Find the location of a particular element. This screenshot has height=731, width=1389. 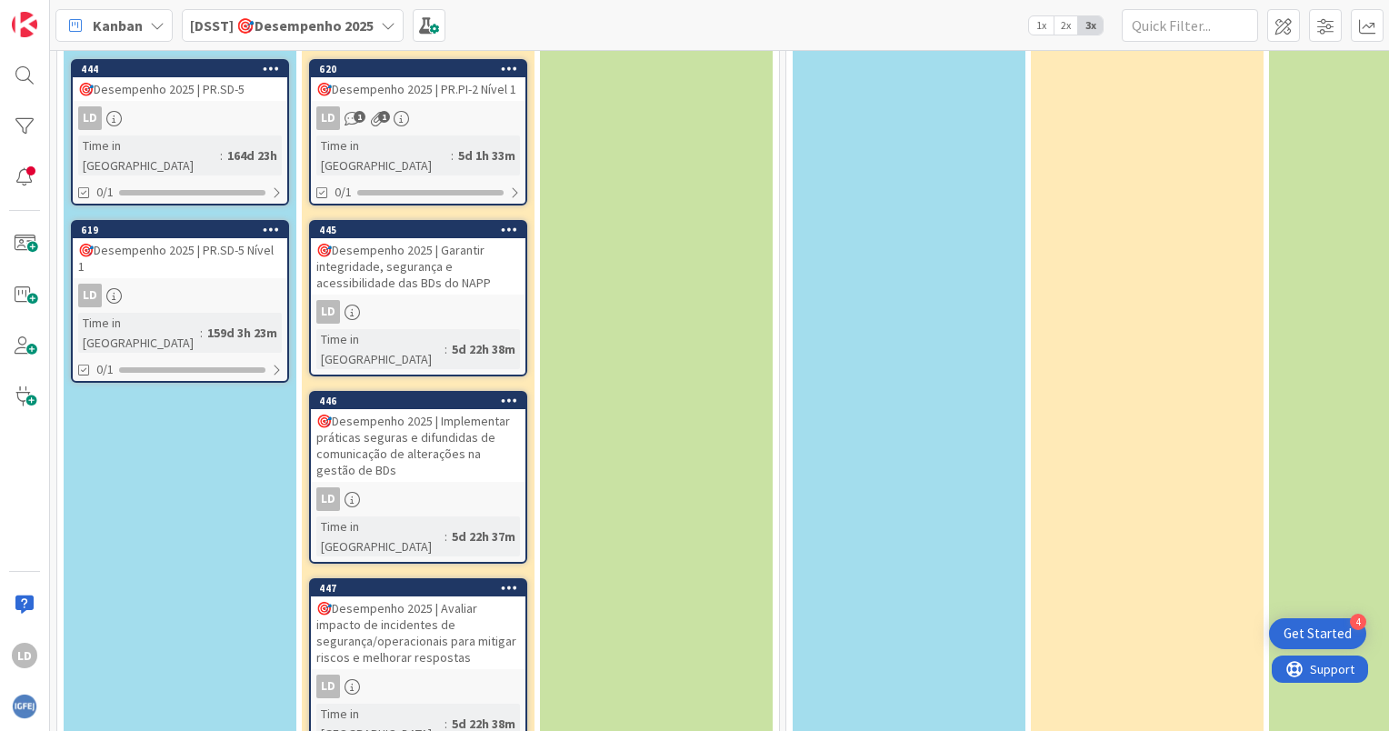

span: 3x is located at coordinates (1090, 25).